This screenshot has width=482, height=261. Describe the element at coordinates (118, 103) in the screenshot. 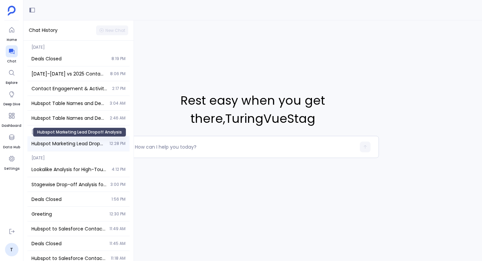

I see `span: 3:04 AM` at that location.